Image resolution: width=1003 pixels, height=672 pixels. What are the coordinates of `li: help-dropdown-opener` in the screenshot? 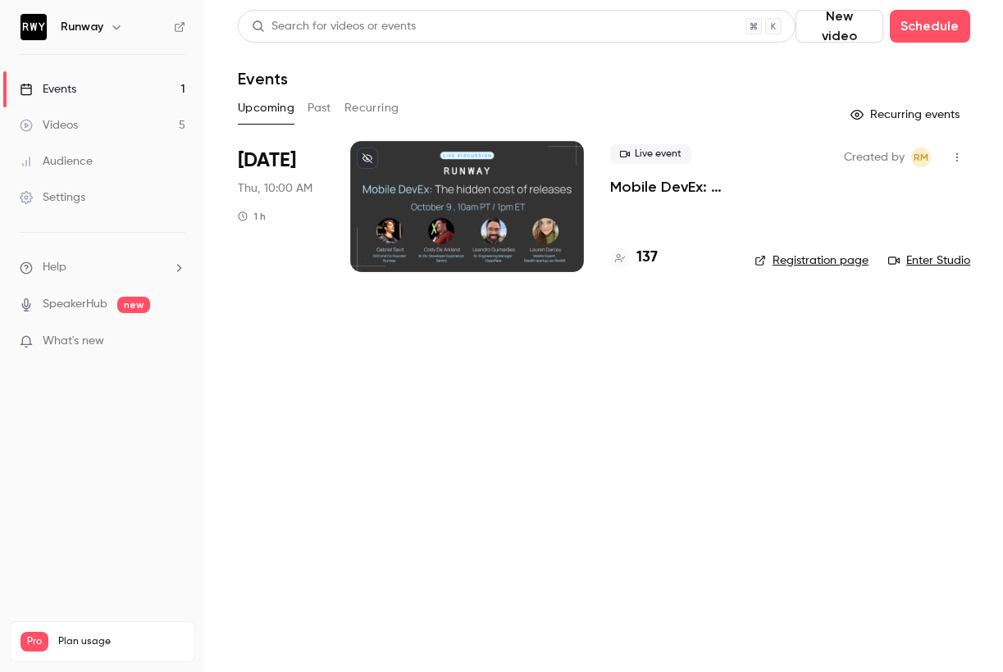 It's located at (102, 267).